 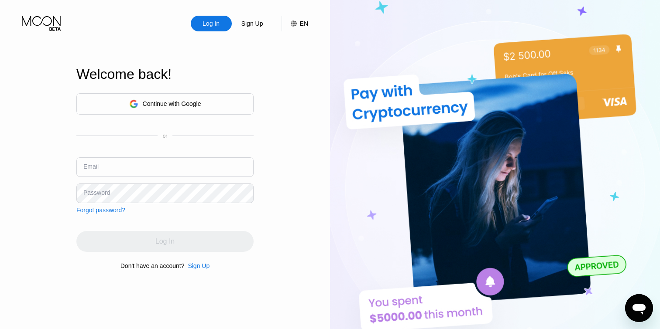 I want to click on div: Password, so click(x=96, y=193).